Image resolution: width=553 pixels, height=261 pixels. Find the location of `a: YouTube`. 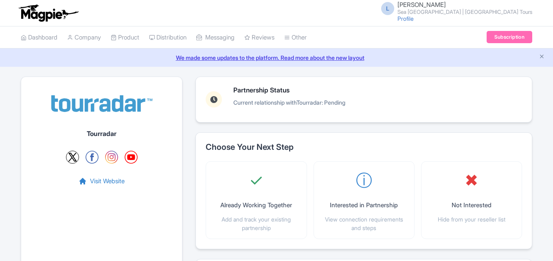

a: YouTube is located at coordinates (131, 157).